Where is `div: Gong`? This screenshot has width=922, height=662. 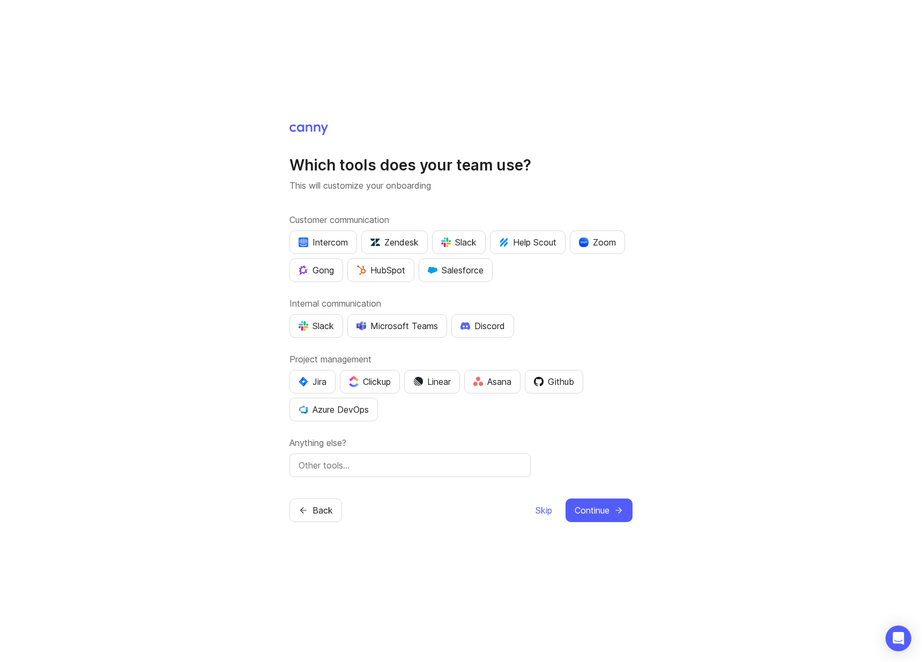
div: Gong is located at coordinates (316, 270).